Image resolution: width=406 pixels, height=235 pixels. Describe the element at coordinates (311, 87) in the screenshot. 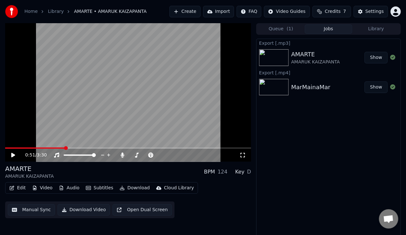

I see `div: MarMainaMar` at that location.